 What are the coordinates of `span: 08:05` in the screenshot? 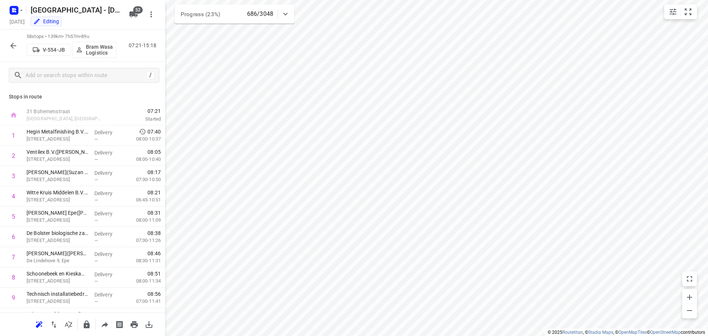 It's located at (154, 152).